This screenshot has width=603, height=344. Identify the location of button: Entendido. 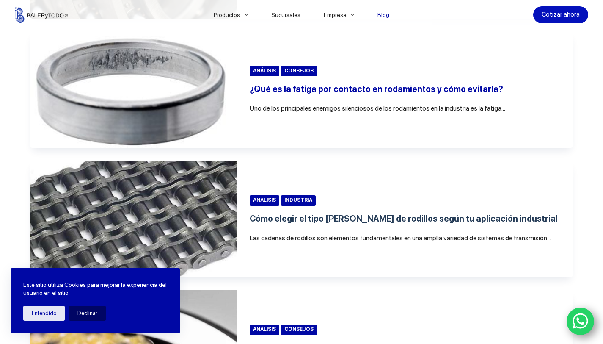
(44, 313).